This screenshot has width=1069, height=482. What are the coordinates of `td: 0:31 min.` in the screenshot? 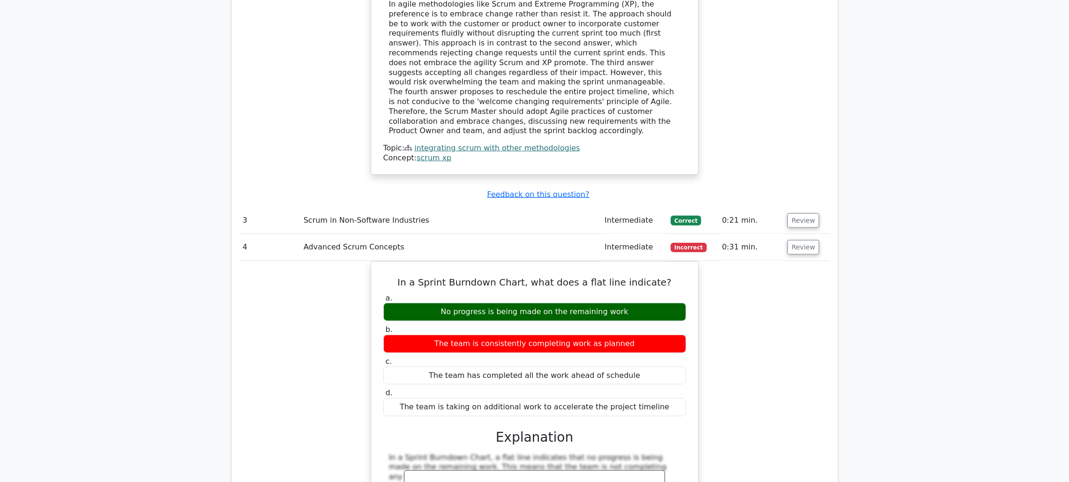 It's located at (751, 247).